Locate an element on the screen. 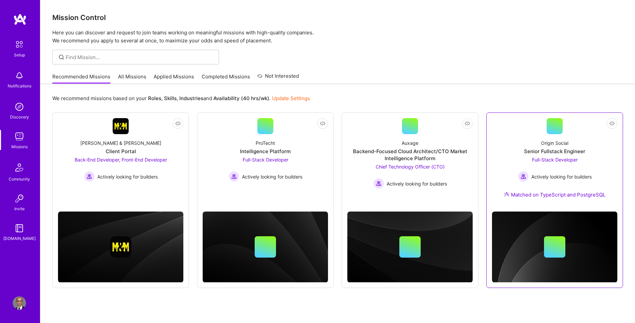 This screenshot has height=323, width=635. div: Invite is located at coordinates (19, 208).